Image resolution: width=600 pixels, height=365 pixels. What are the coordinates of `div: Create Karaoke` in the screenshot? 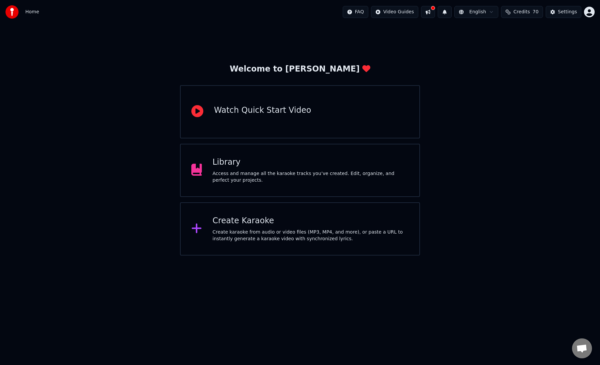 It's located at (310, 221).